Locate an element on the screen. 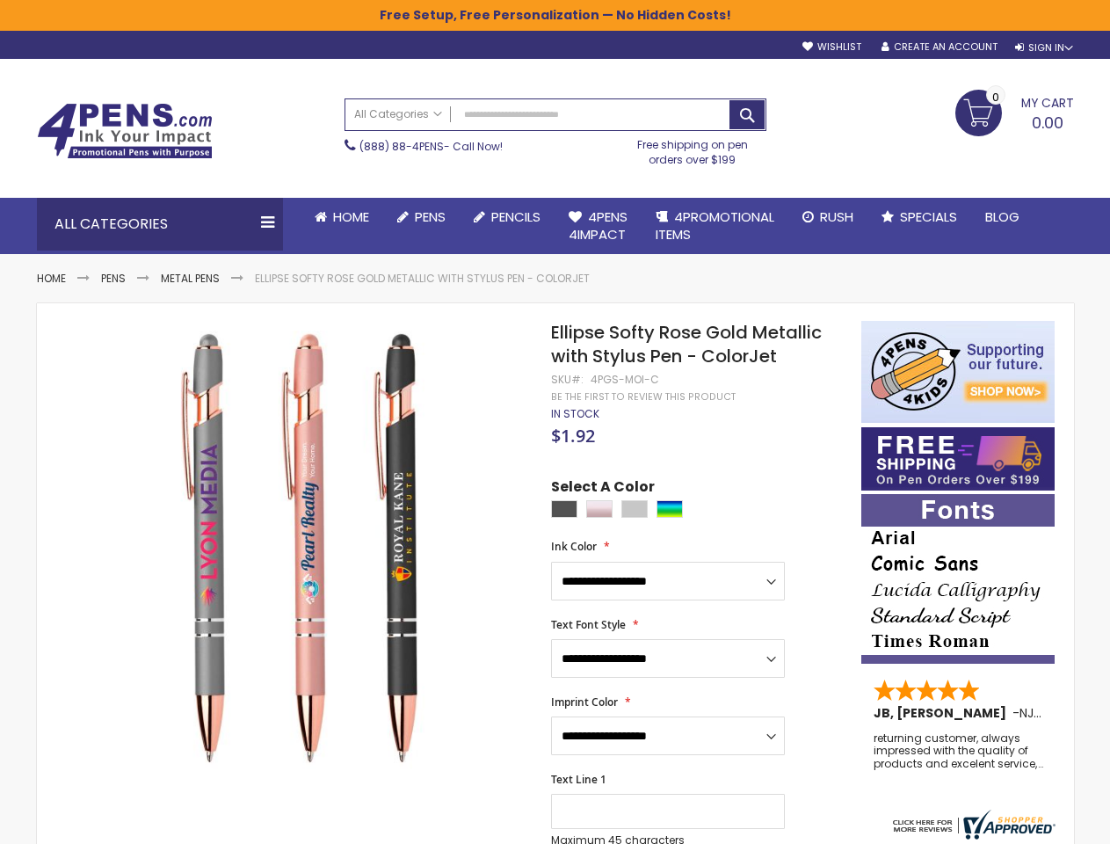 This screenshot has height=844, width=1110. span: 0 is located at coordinates (996, 97).